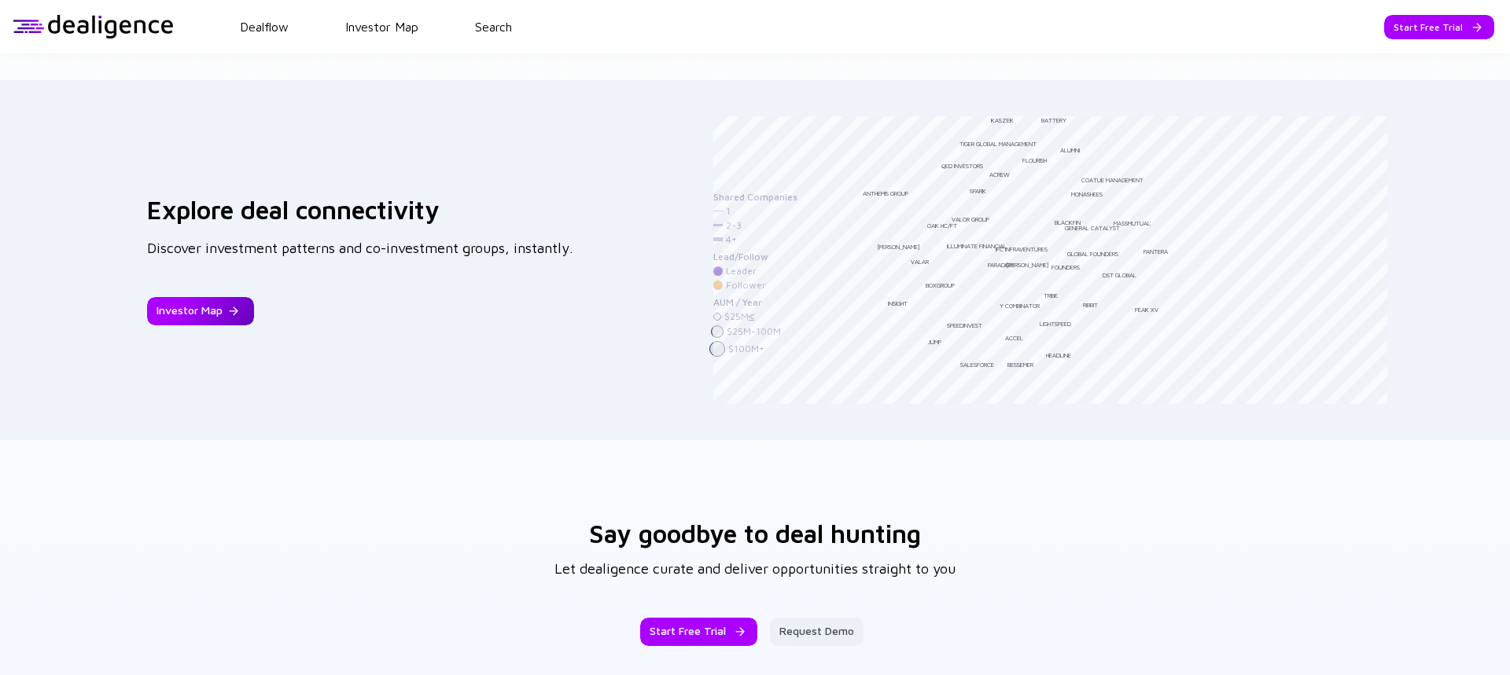 The image size is (1510, 675). I want to click on div: Investor Map, so click(201, 311).